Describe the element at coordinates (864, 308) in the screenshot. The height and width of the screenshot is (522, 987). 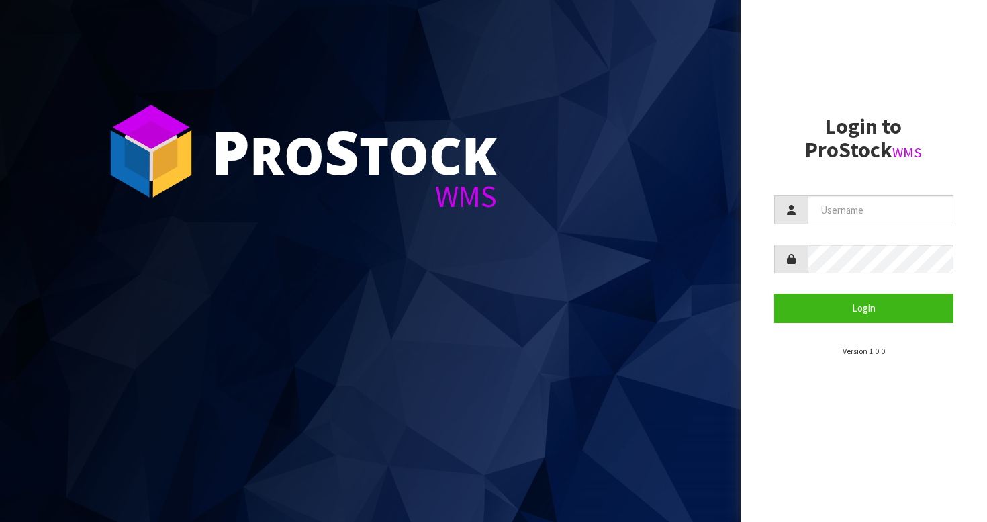
I see `button: Login` at that location.